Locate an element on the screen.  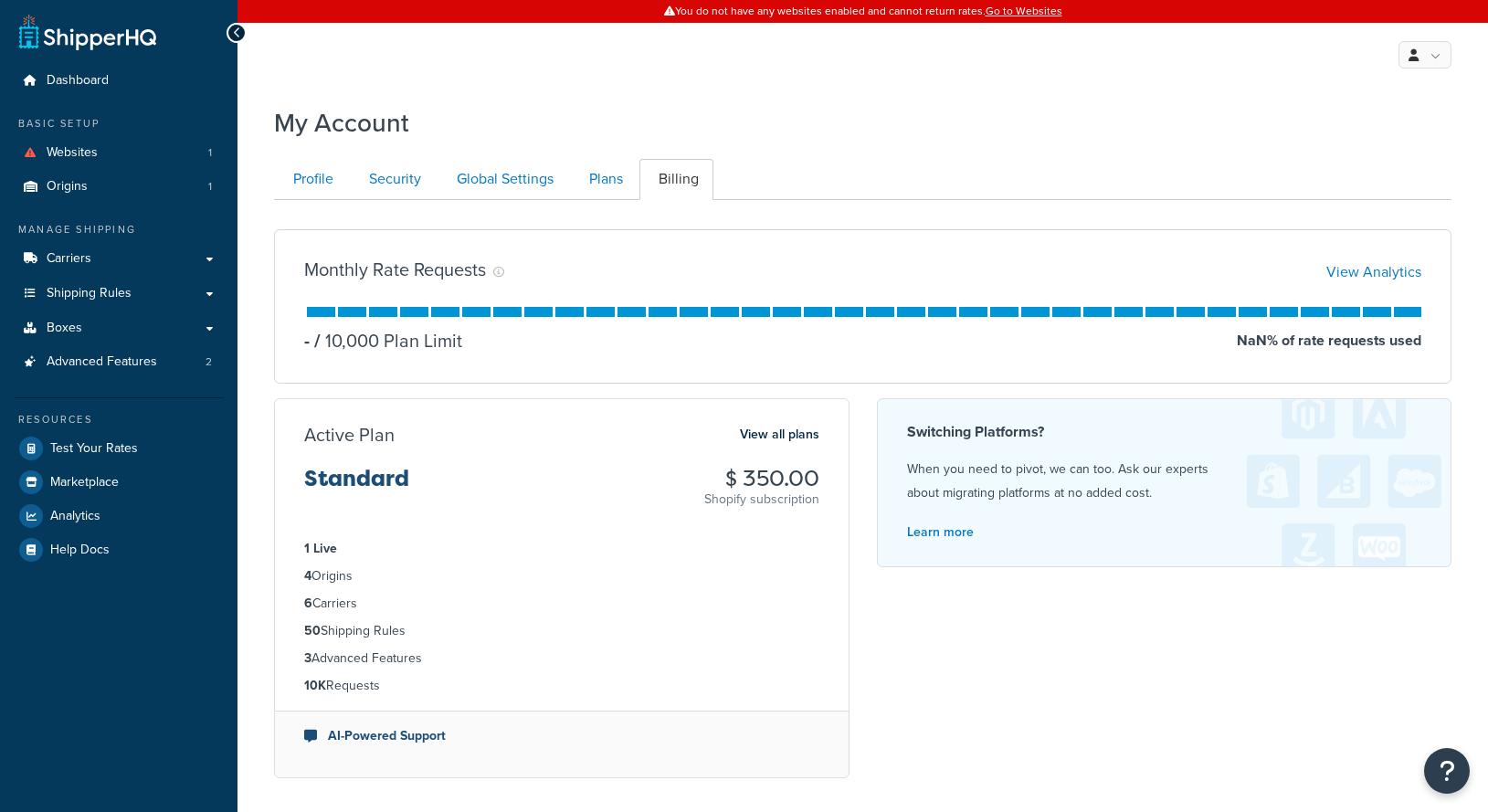
a: ShipperHQ Home is located at coordinates (88, 32).